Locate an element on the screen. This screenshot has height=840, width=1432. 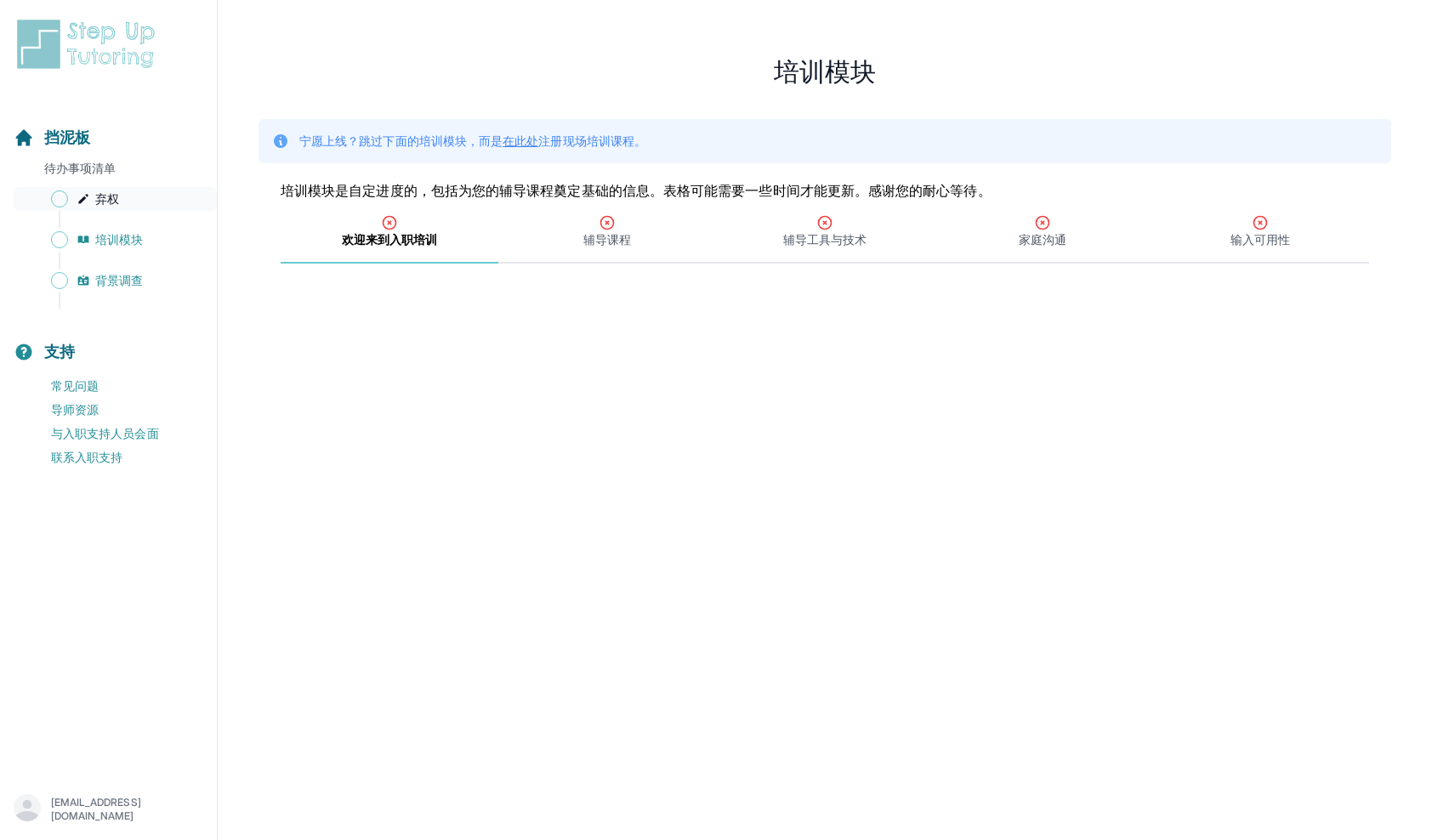
a: 背景调查 is located at coordinates (115, 281).